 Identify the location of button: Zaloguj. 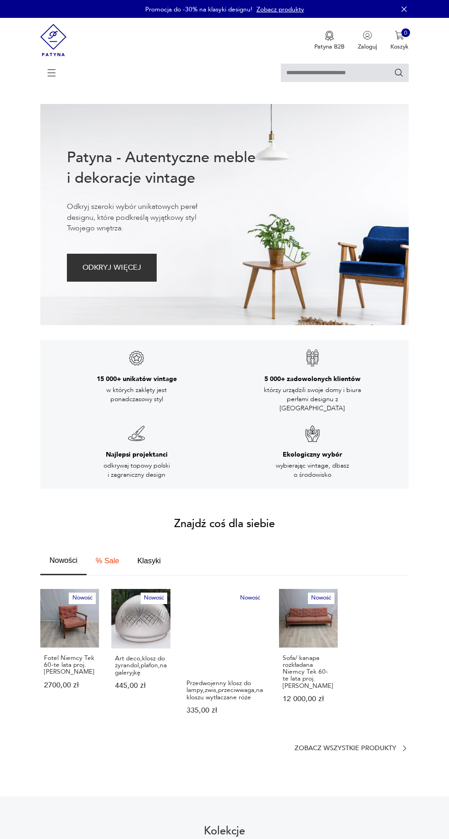
(367, 41).